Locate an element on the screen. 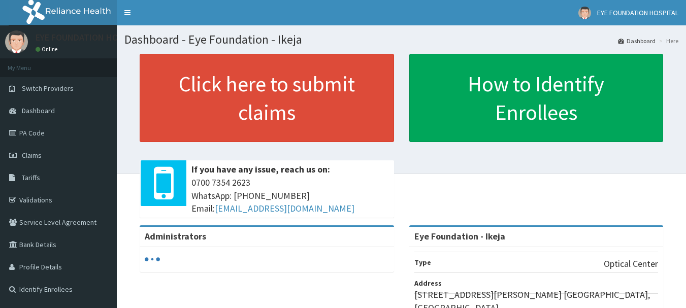  span: EYE FOUNDATION HOSPITAL is located at coordinates (638, 13).